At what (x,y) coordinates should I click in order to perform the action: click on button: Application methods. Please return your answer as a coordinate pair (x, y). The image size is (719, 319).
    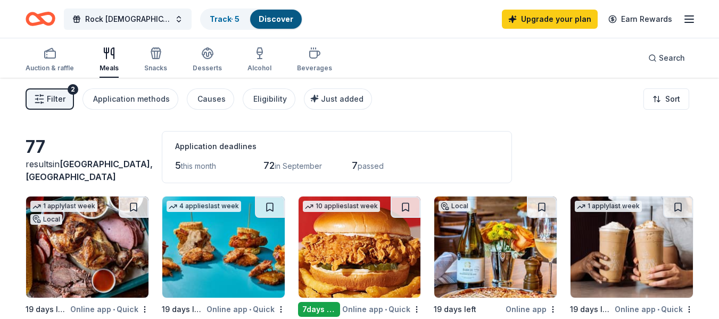
    Looking at the image, I should click on (130, 99).